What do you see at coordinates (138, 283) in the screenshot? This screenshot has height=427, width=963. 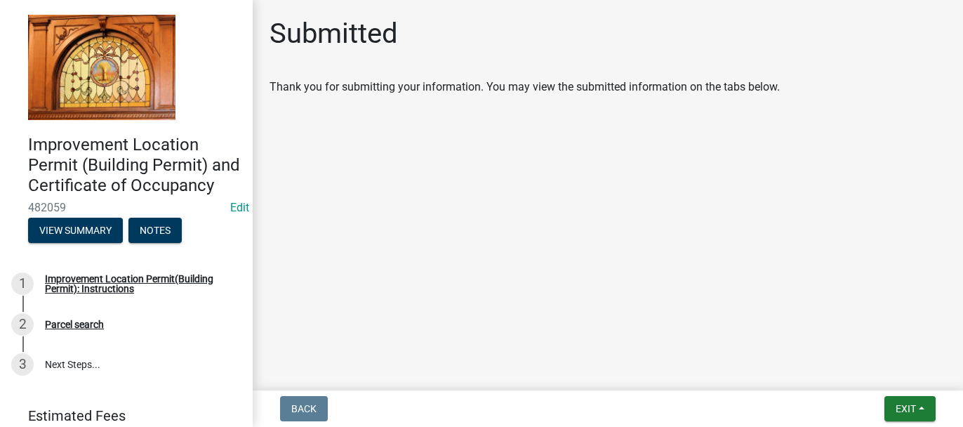 I see `div: Improvement Location Permit(Building Permit): Instructions` at bounding box center [138, 283].